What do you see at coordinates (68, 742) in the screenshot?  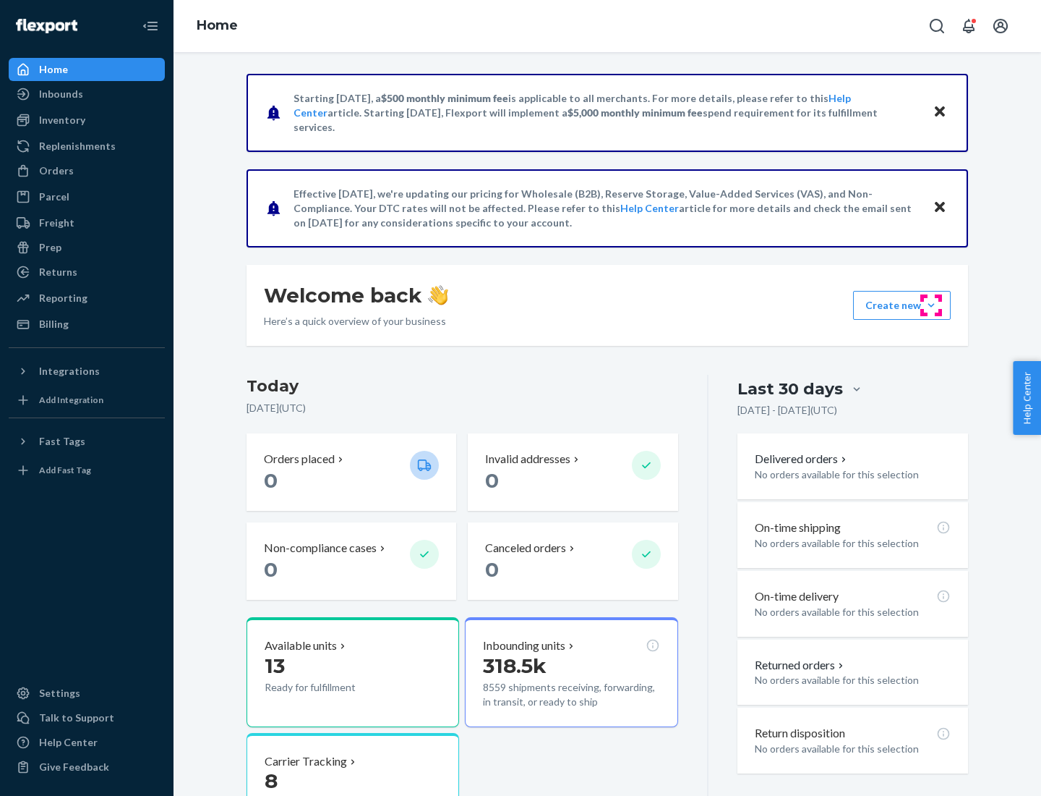 I see `div: Help Center` at bounding box center [68, 742].